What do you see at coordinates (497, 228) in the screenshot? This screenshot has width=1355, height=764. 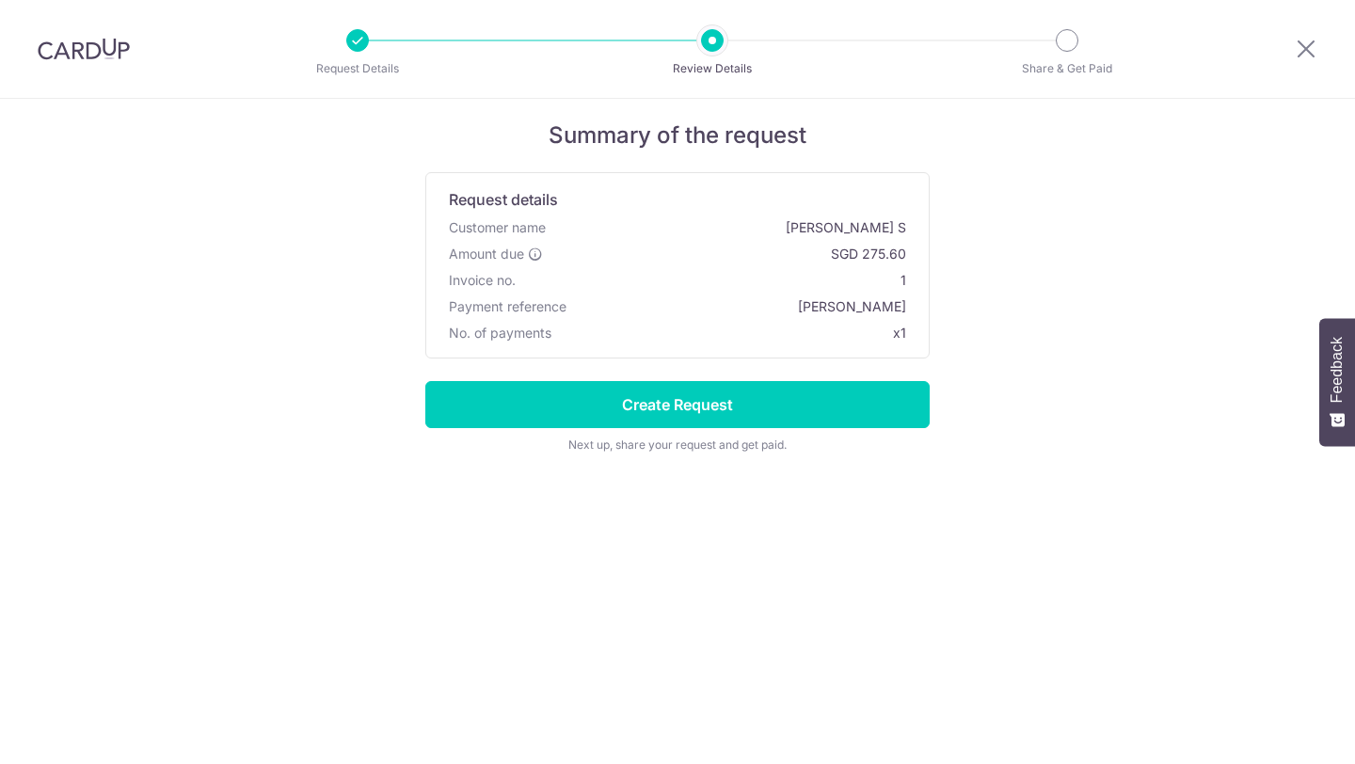 I see `span: Customer name` at bounding box center [497, 228].